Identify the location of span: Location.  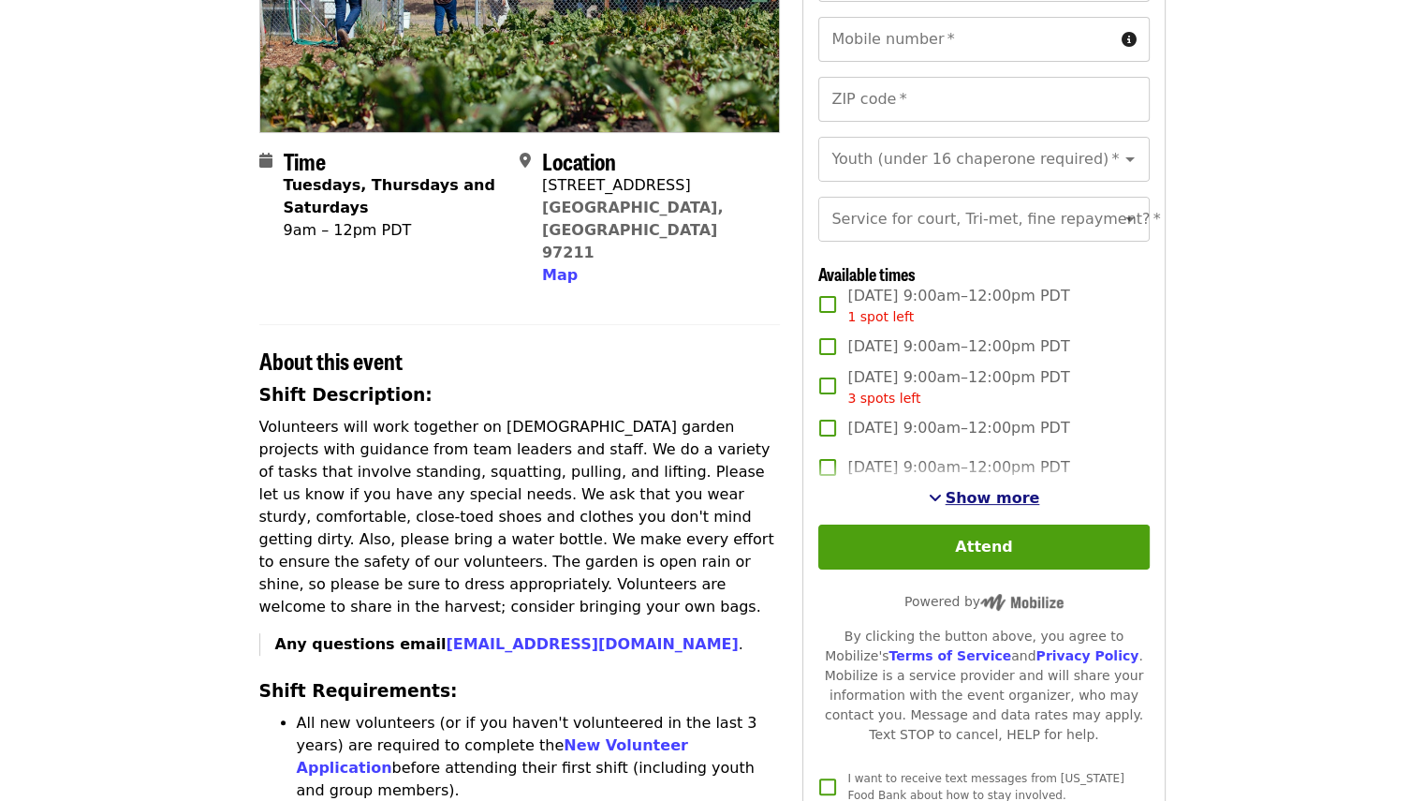
(579, 160).